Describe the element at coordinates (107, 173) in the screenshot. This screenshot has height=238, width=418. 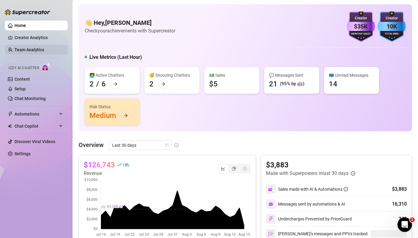
I see `article: Revenue` at that location.